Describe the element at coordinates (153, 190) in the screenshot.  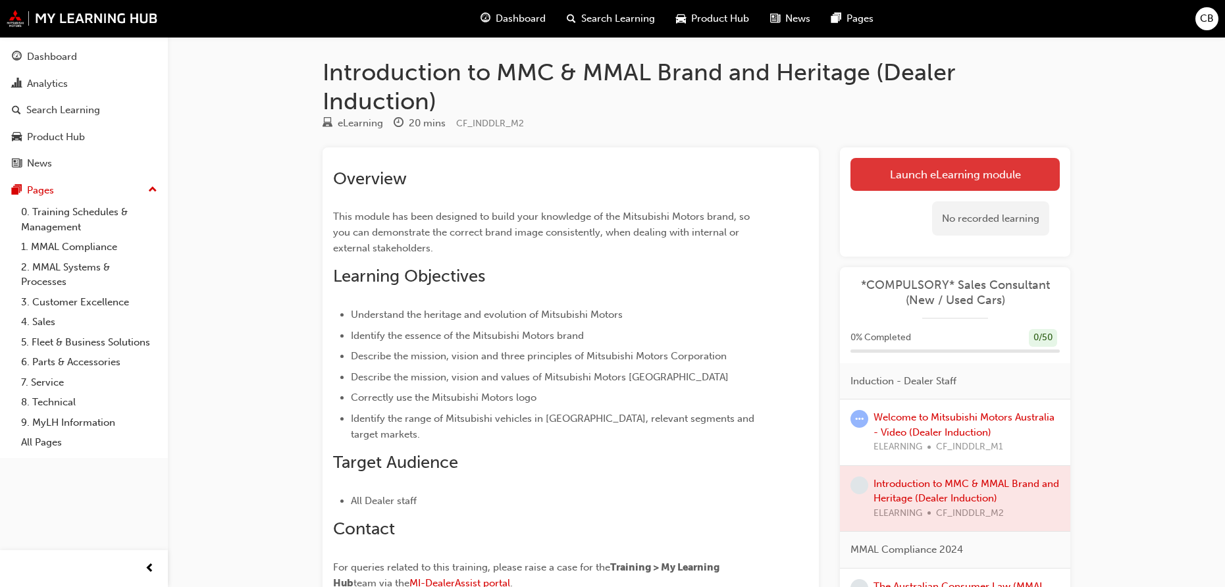
I see `span: up-icon` at that location.